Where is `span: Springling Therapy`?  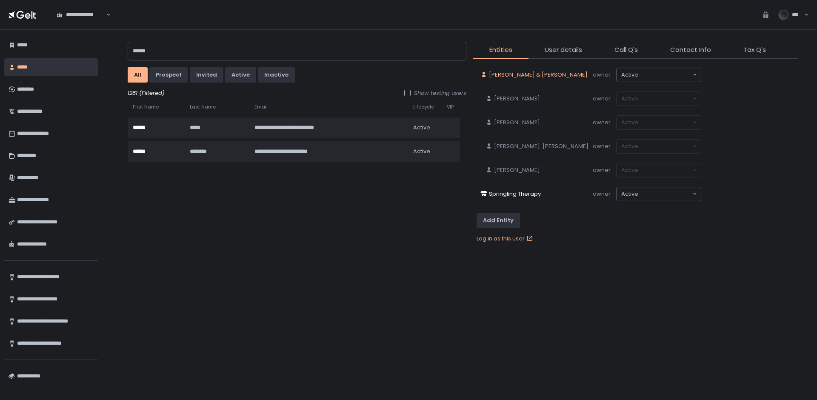
span: Springling Therapy is located at coordinates (515, 194).